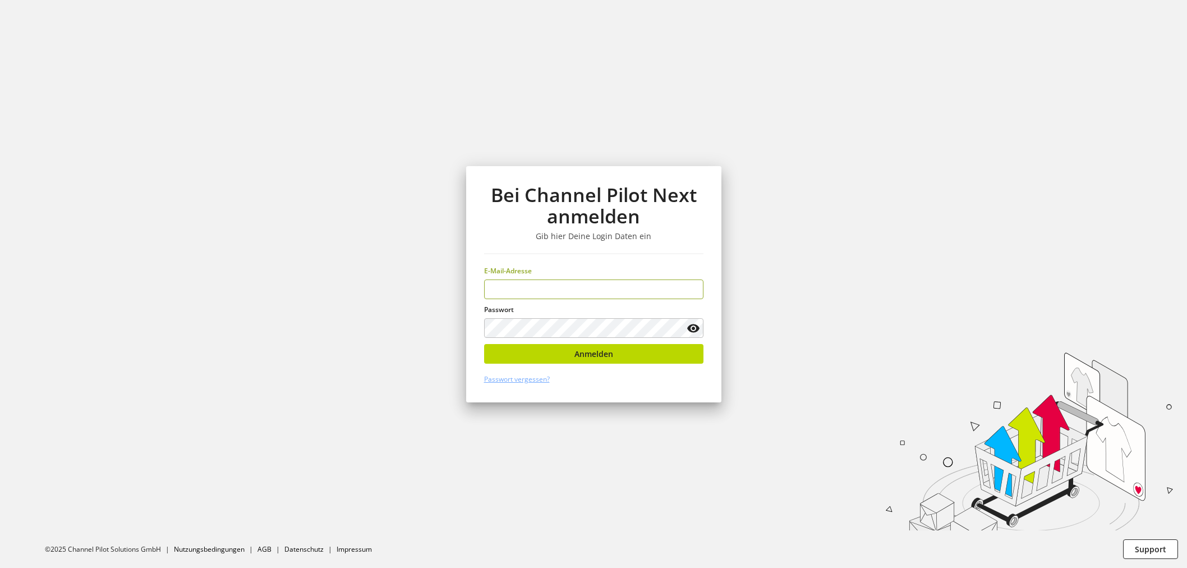  Describe the element at coordinates (264, 549) in the screenshot. I see `a: AGB` at that location.